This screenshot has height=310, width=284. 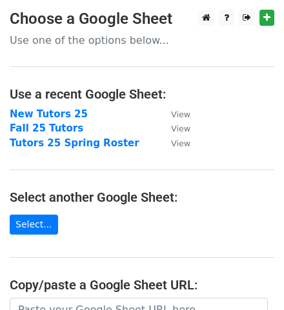 I want to click on h4: Copy/paste a Google Sheet URL:, so click(x=142, y=285).